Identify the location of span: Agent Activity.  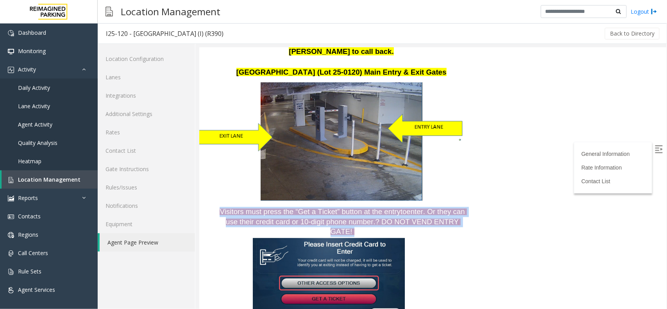
(35, 124).